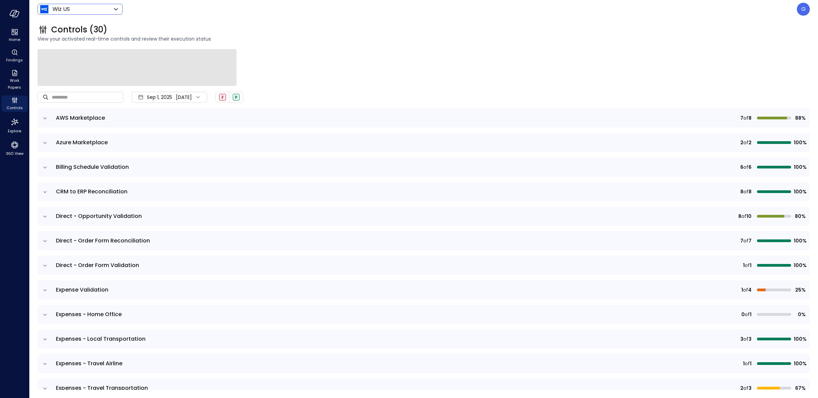  Describe the element at coordinates (800, 216) in the screenshot. I see `span: 80%` at that location.